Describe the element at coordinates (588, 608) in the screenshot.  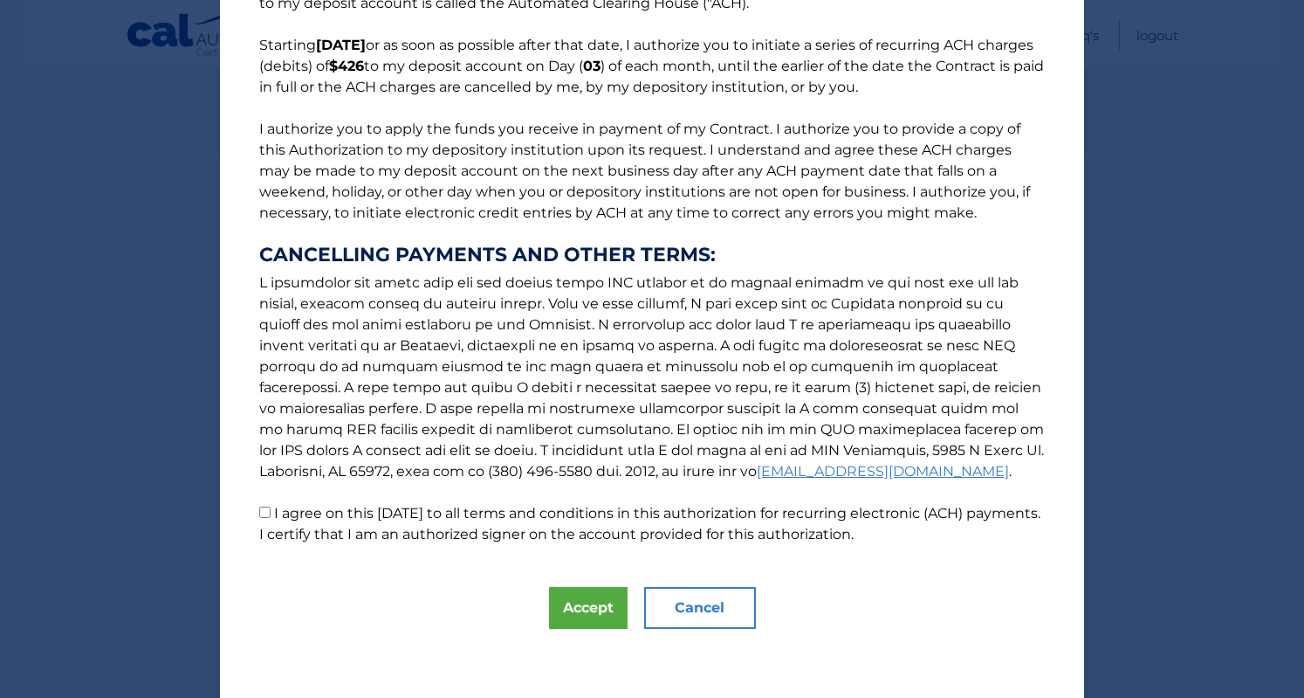
I see `button: Accept` at that location.